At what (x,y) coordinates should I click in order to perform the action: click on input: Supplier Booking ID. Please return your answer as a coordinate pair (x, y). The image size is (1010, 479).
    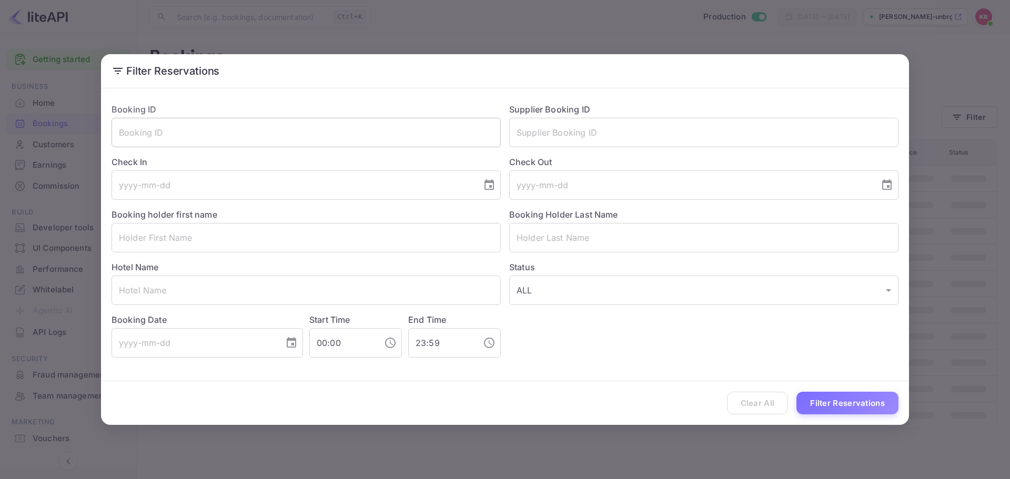
    Looking at the image, I should click on (704, 133).